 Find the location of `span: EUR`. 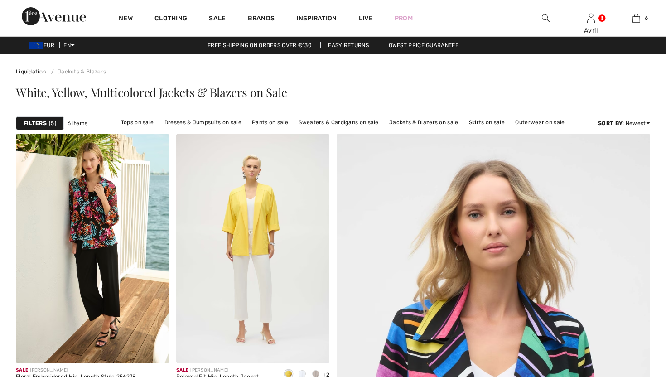

span: EUR is located at coordinates (43, 45).